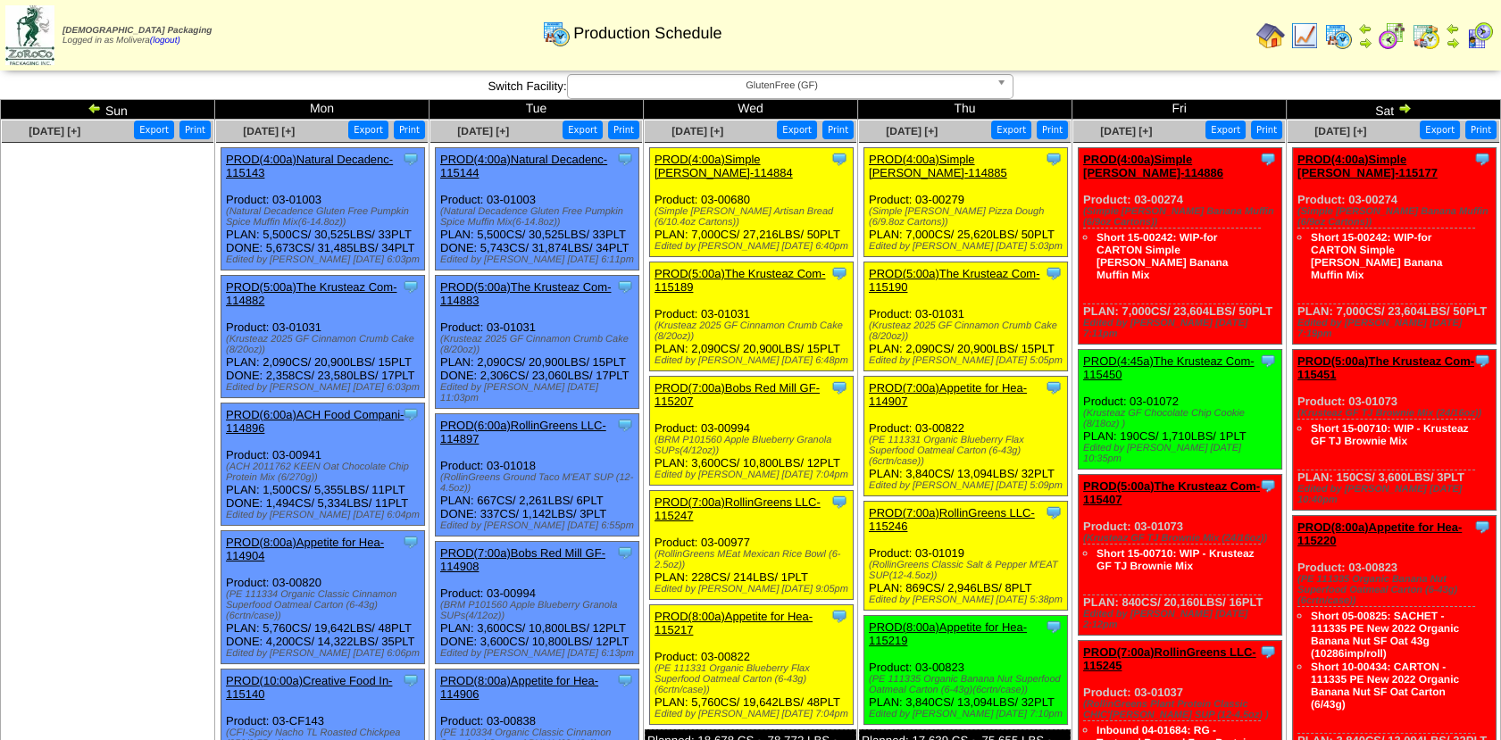 This screenshot has width=1501, height=740. Describe the element at coordinates (1172, 493) in the screenshot. I see `a: PROD(5:00a)The Krusteaz Com-115407` at that location.